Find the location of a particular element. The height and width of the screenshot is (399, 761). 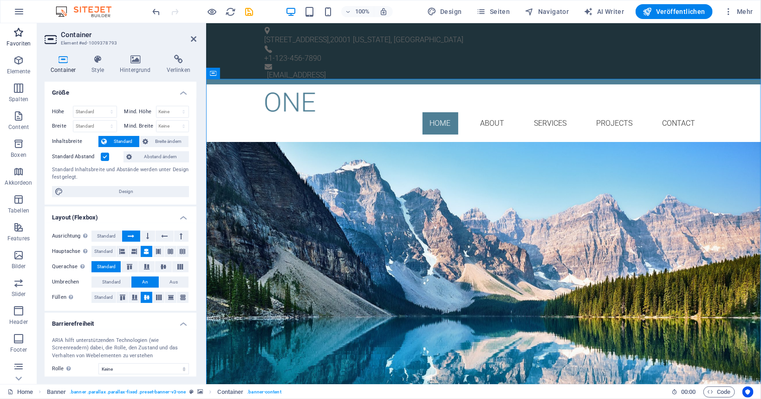

label: Breite is located at coordinates (62, 126).